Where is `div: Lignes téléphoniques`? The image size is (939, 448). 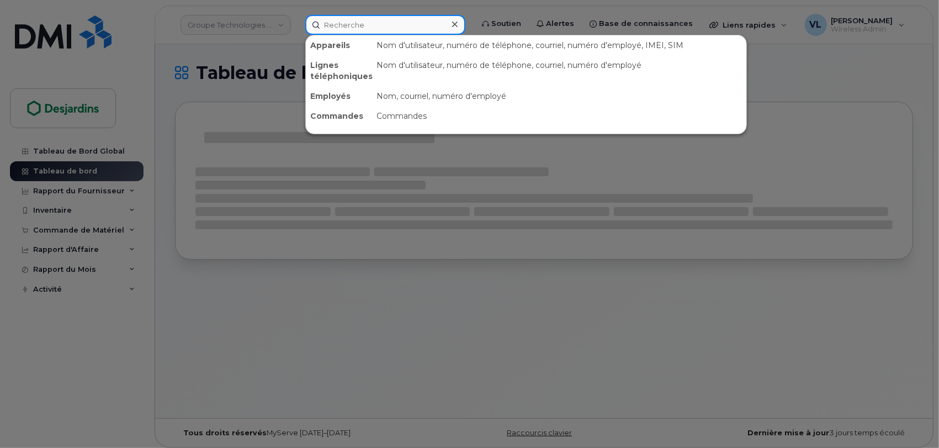 div: Lignes téléphoniques is located at coordinates (339, 71).